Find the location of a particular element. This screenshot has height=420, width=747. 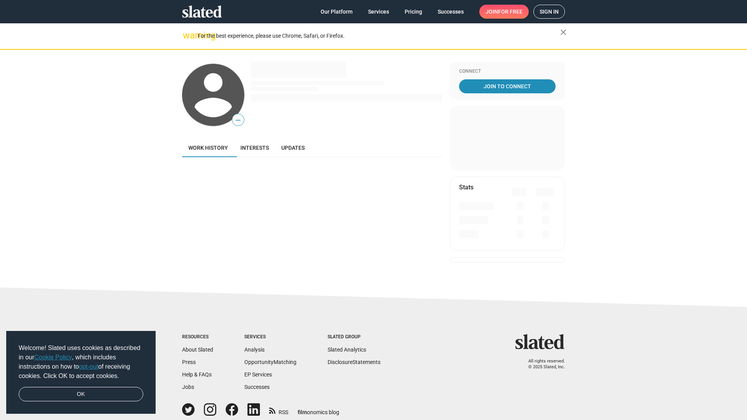

span: Work history is located at coordinates (208, 148).